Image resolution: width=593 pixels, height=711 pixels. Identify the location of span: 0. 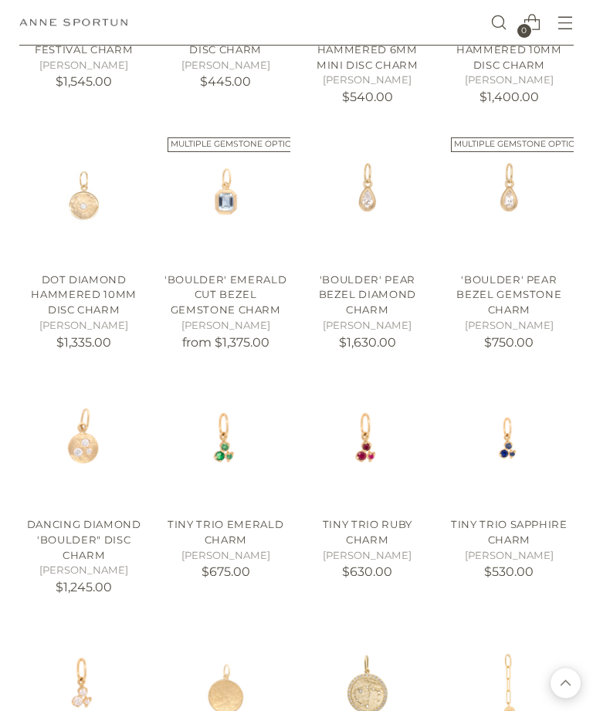
(524, 32).